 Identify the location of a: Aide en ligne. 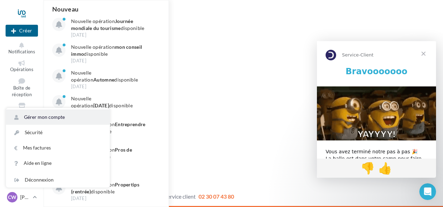
(58, 163).